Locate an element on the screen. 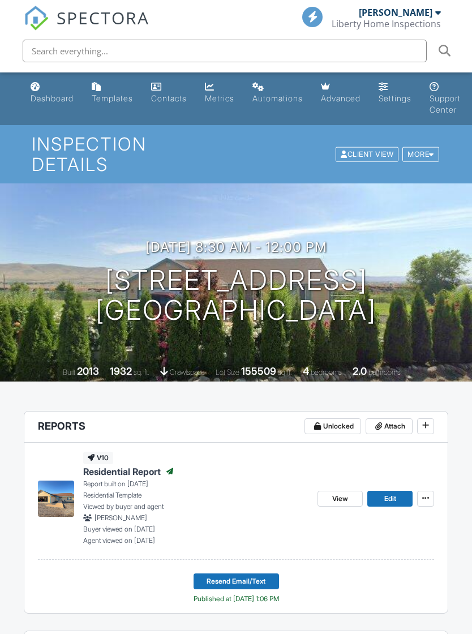  input: Search everything... is located at coordinates (225, 51).